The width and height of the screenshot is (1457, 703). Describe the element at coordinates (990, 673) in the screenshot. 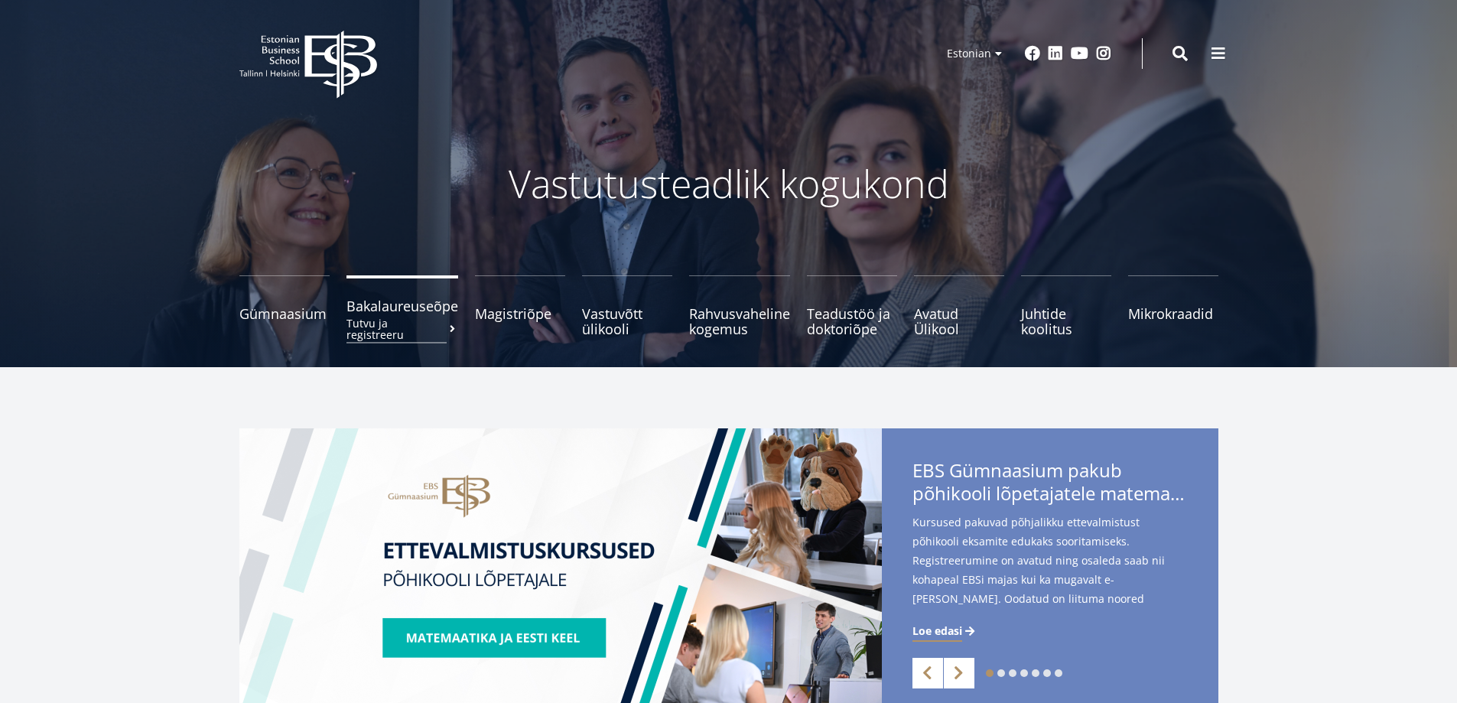

I see `a: 1` at that location.